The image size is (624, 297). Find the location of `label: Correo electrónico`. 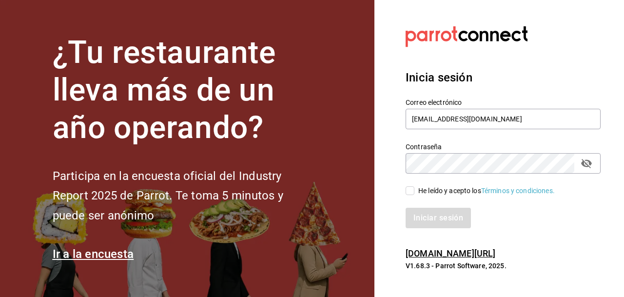

label: Correo electrónico is located at coordinates (503, 102).